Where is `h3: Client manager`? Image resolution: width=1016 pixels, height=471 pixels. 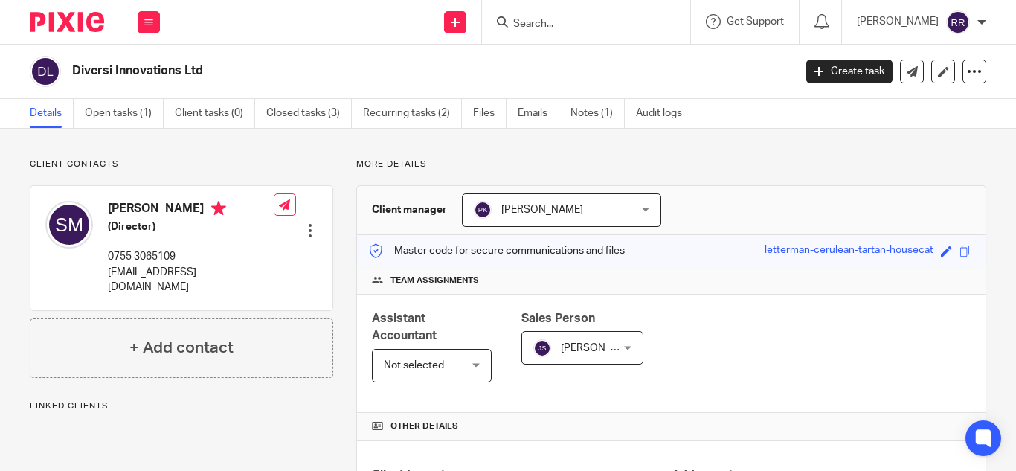 h3: Client manager is located at coordinates (409, 210).